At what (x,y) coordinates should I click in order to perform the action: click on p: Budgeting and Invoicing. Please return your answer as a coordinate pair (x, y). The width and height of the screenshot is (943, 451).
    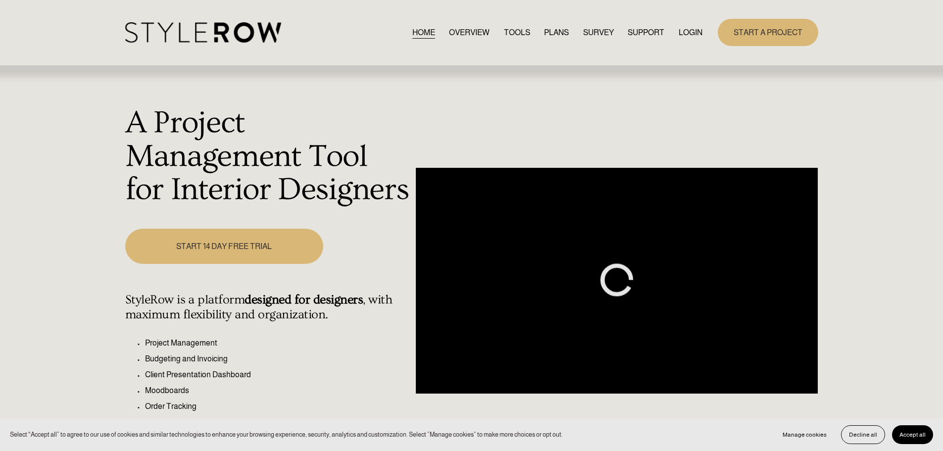
    Looking at the image, I should click on (278, 359).